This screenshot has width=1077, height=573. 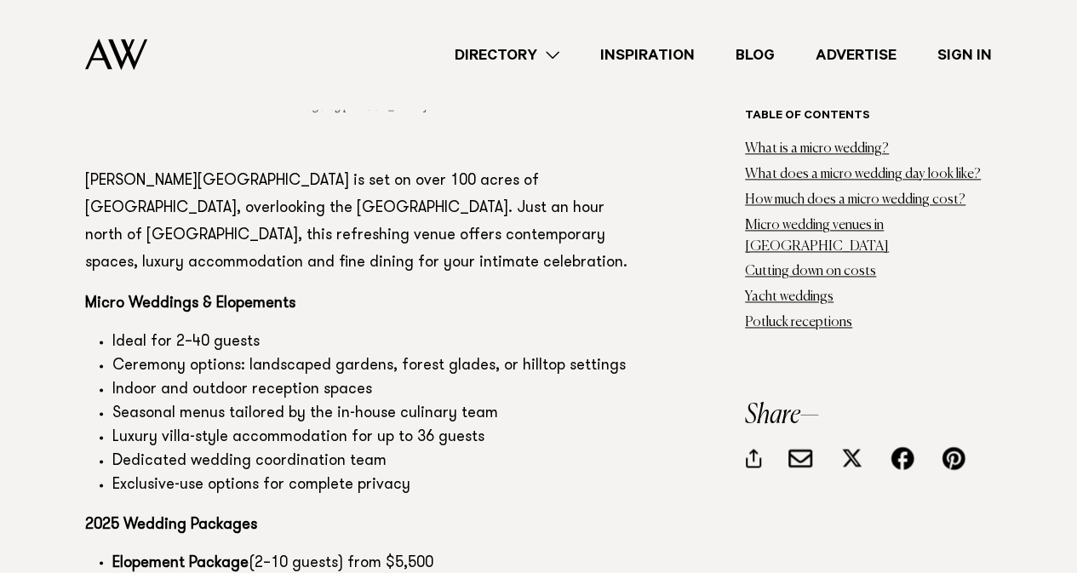 What do you see at coordinates (816, 149) in the screenshot?
I see `a: What is a micro wedding?` at bounding box center [816, 149].